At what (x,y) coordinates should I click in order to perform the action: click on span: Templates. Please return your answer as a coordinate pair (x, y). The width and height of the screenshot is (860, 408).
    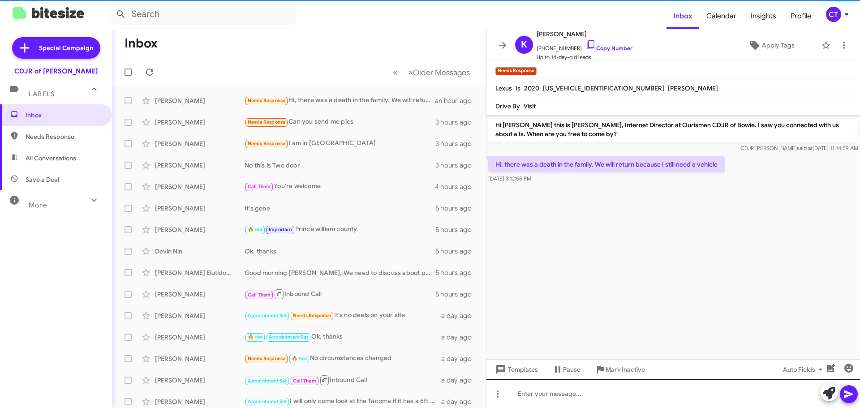
    Looking at the image, I should click on (516, 370).